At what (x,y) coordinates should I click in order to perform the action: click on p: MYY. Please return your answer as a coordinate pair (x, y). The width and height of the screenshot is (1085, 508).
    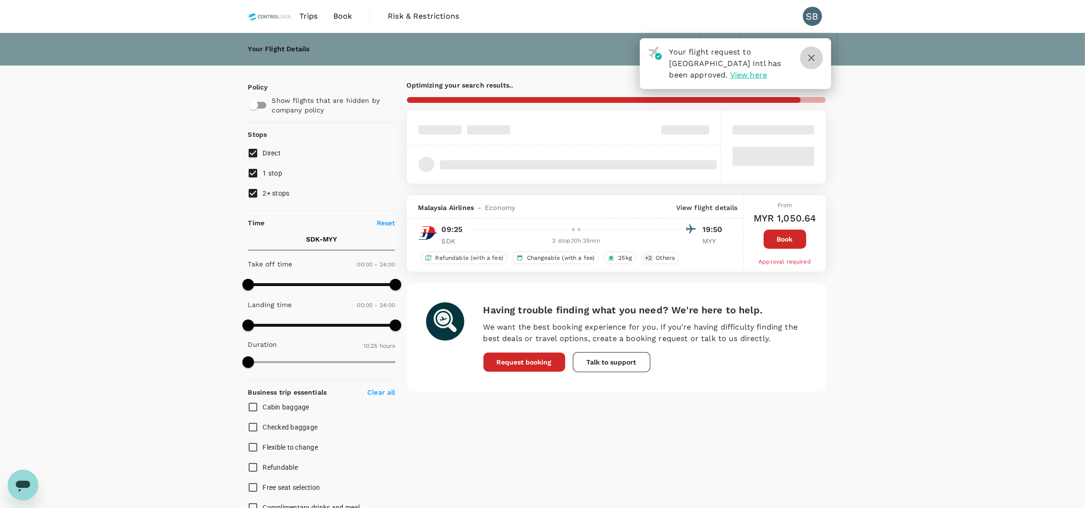
    Looking at the image, I should click on (714, 241).